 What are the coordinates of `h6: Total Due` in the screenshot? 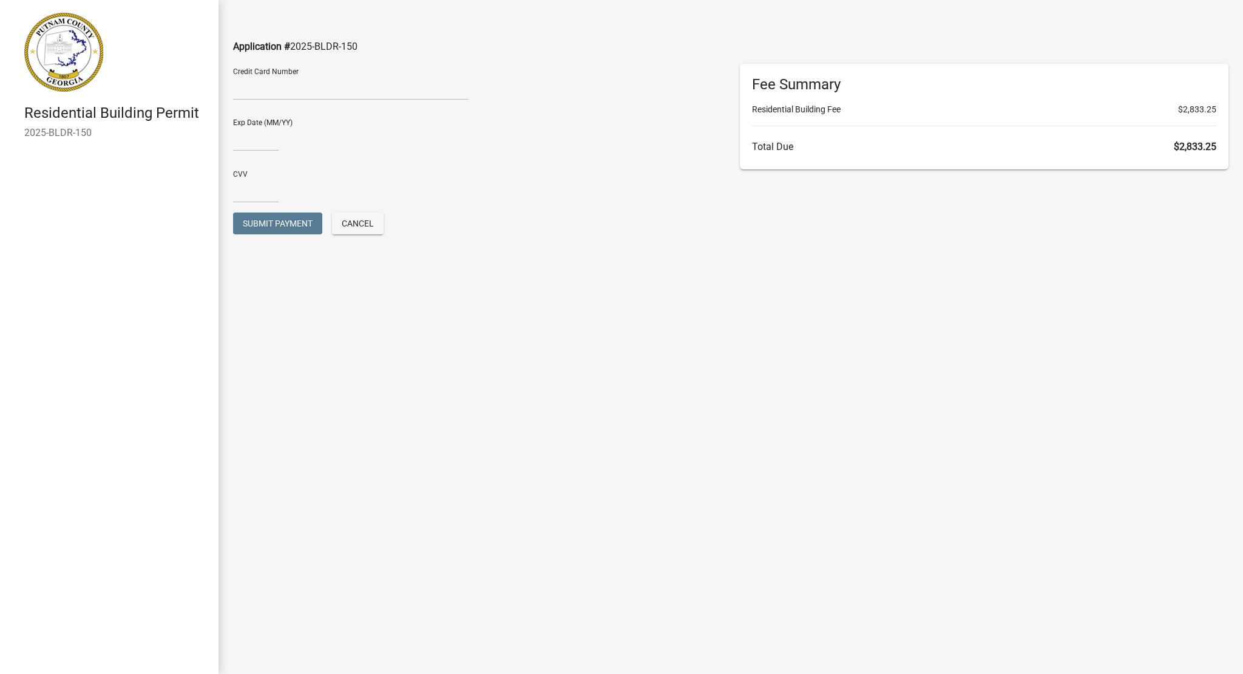 It's located at (984, 146).